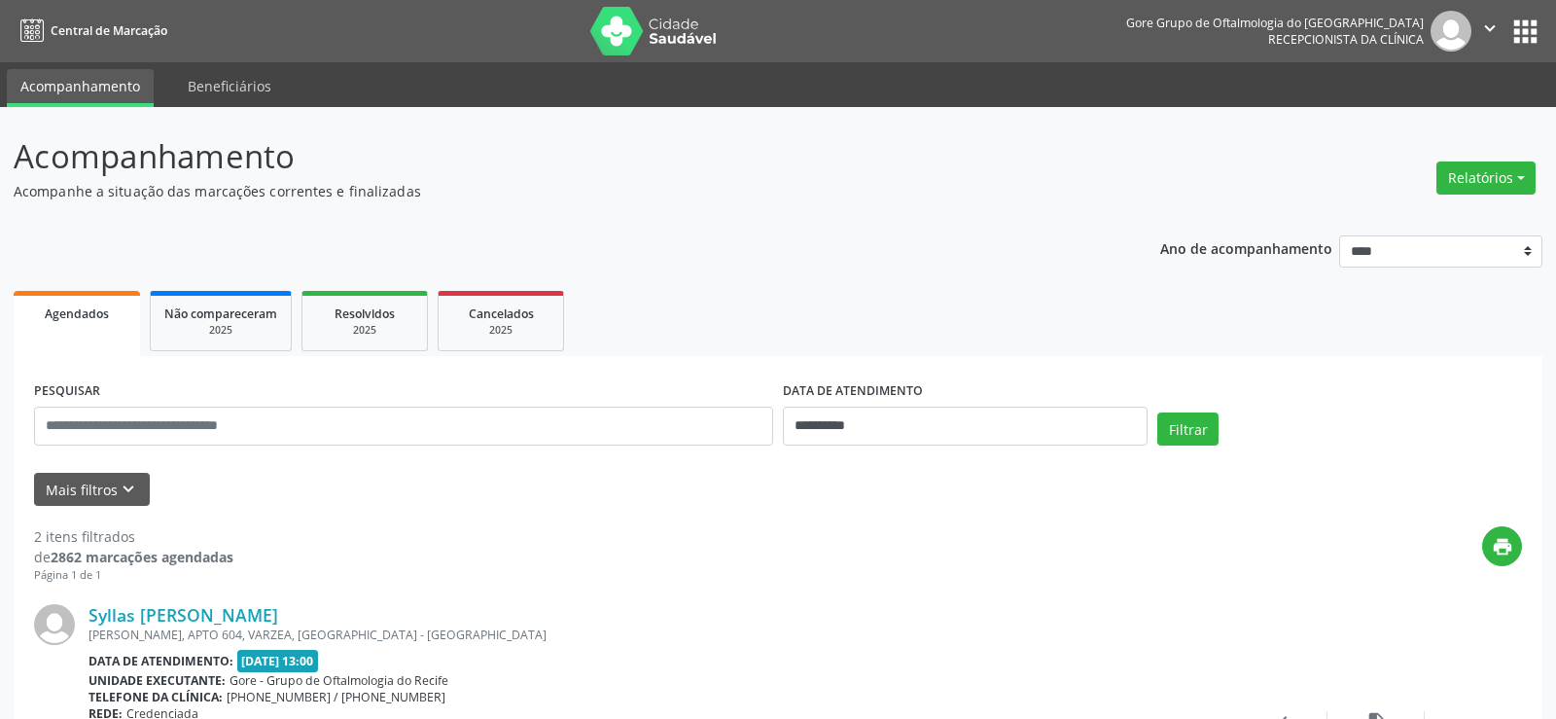 This screenshot has width=1556, height=719. Describe the element at coordinates (160, 660) in the screenshot. I see `b: Data de atendimento:` at that location.